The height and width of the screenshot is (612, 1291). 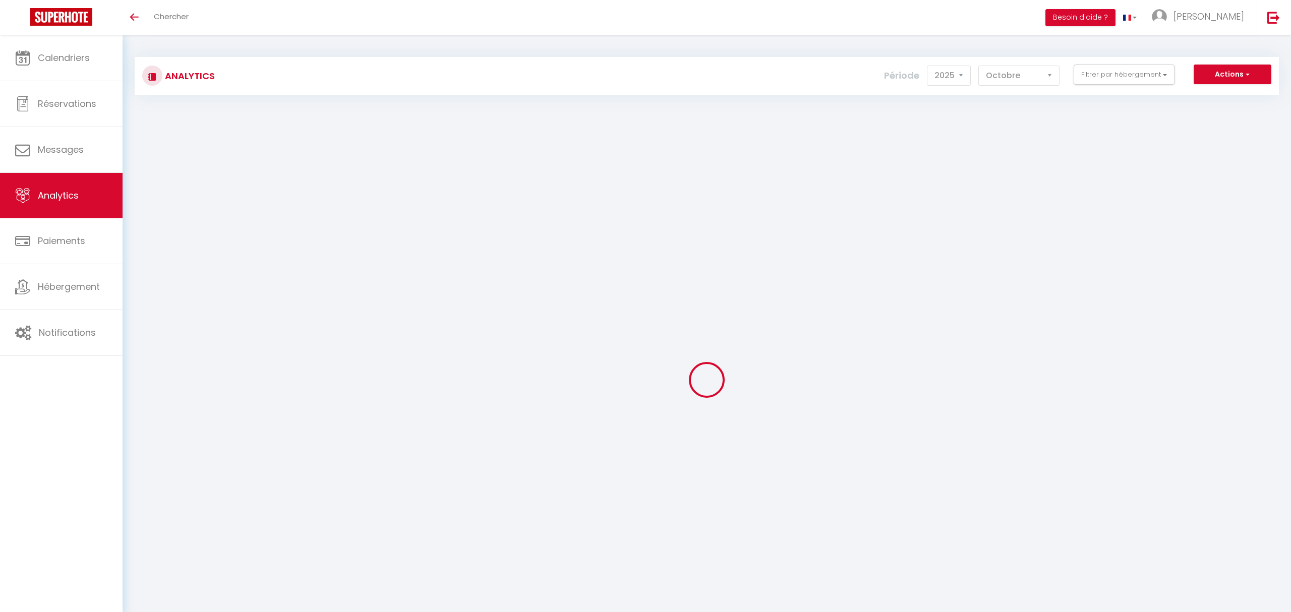 What do you see at coordinates (69, 286) in the screenshot?
I see `span: Hébergement` at bounding box center [69, 286].